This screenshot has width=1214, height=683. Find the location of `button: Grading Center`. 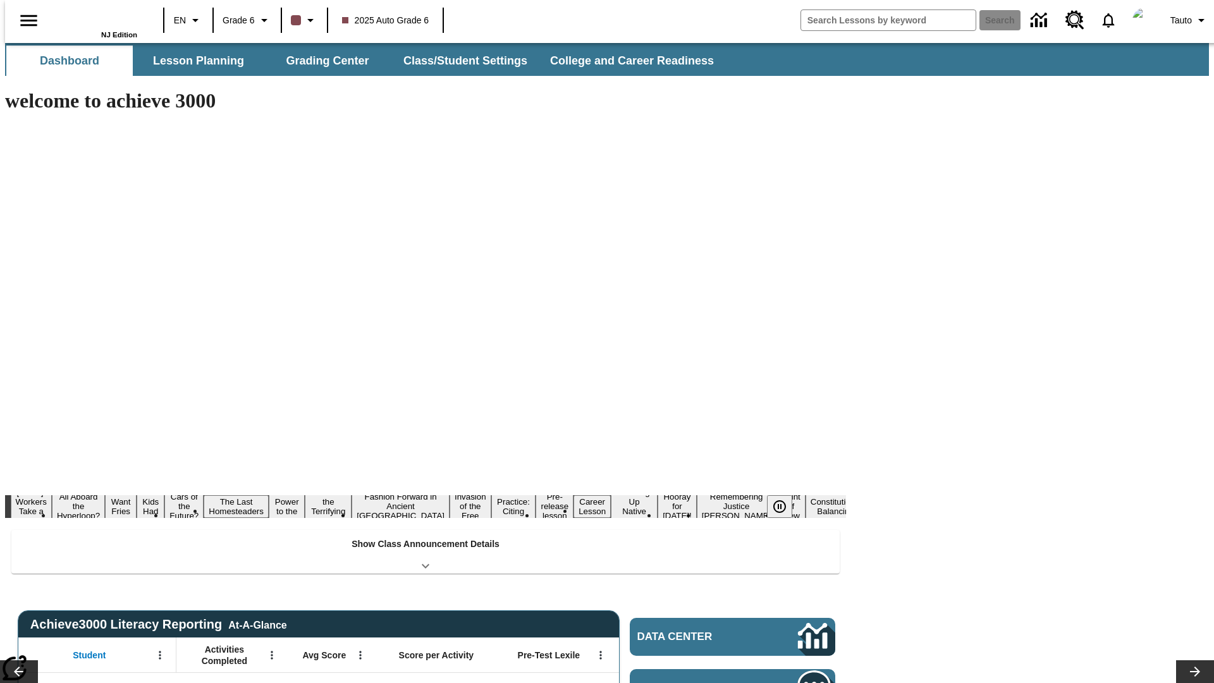

button: Grading Center is located at coordinates (327, 61).